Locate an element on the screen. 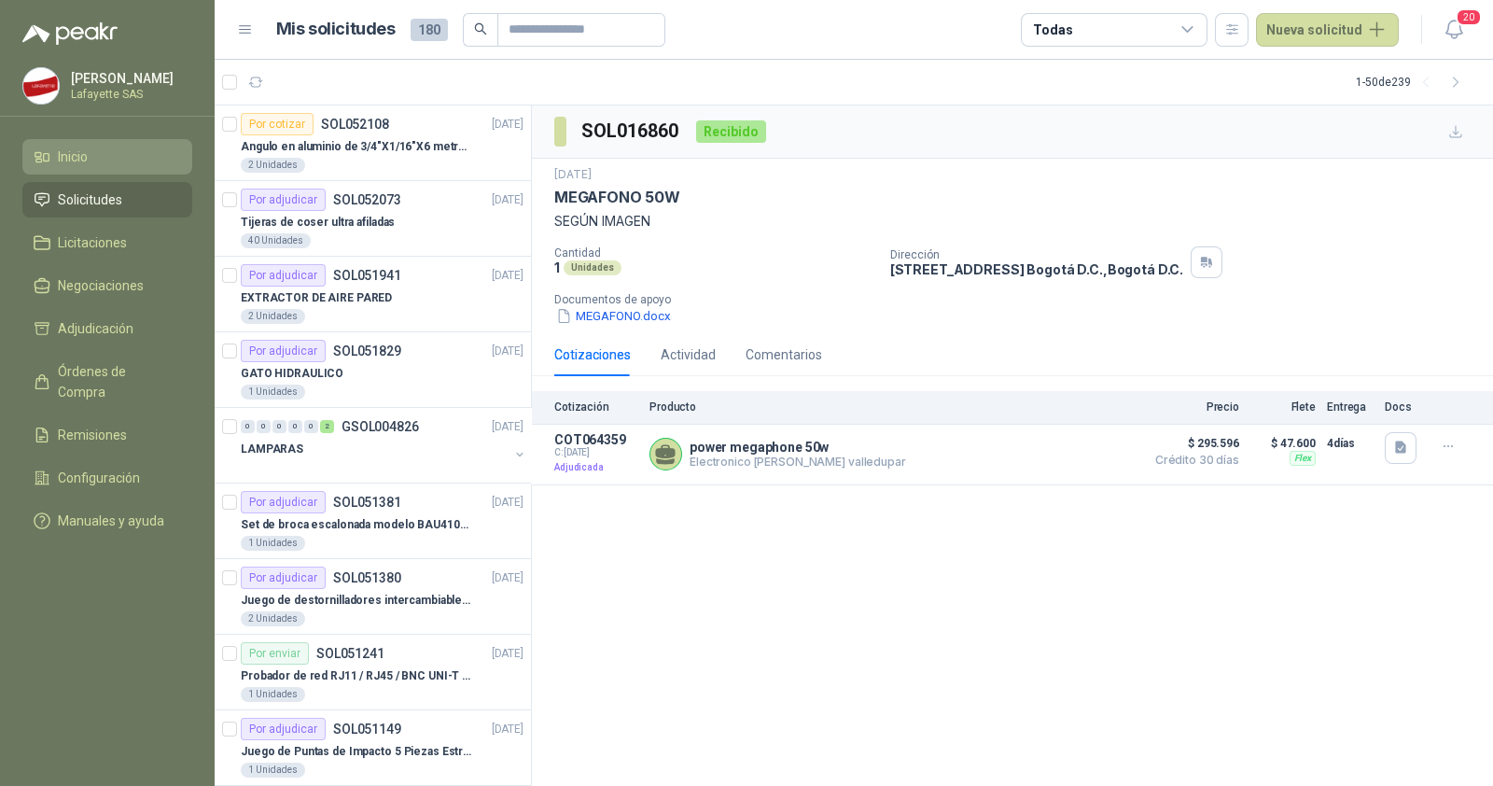 Image resolution: width=1493 pixels, height=786 pixels. p: Cantidad is located at coordinates (715, 253).